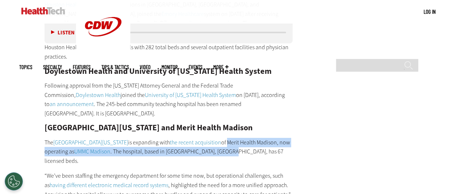 The height and width of the screenshot is (194, 458). I want to click on span: Specialty, so click(53, 67).